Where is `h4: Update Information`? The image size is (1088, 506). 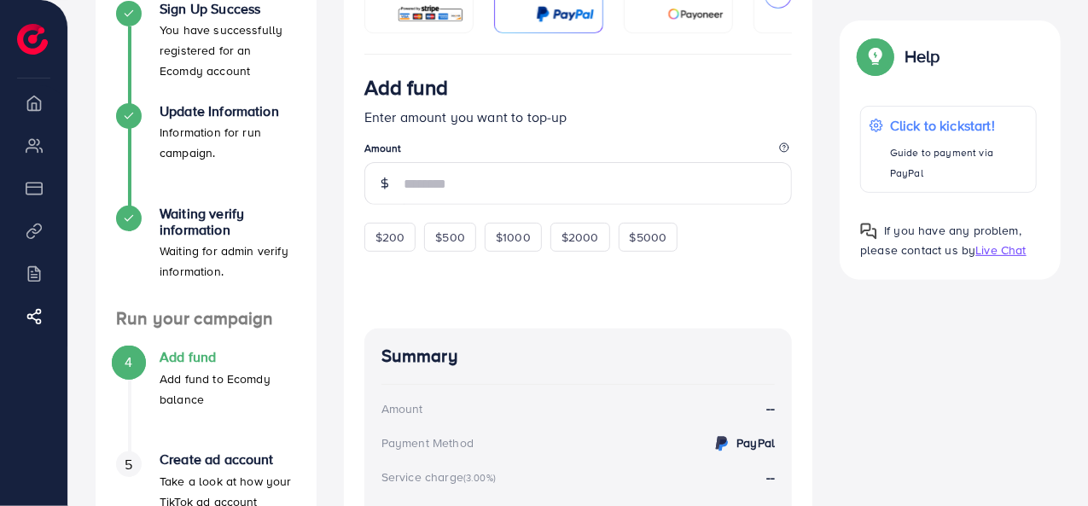
h4: Update Information is located at coordinates (228, 111).